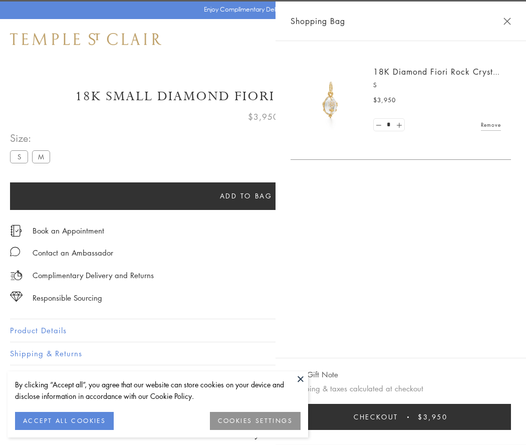 The image size is (526, 445). I want to click on label: S, so click(19, 156).